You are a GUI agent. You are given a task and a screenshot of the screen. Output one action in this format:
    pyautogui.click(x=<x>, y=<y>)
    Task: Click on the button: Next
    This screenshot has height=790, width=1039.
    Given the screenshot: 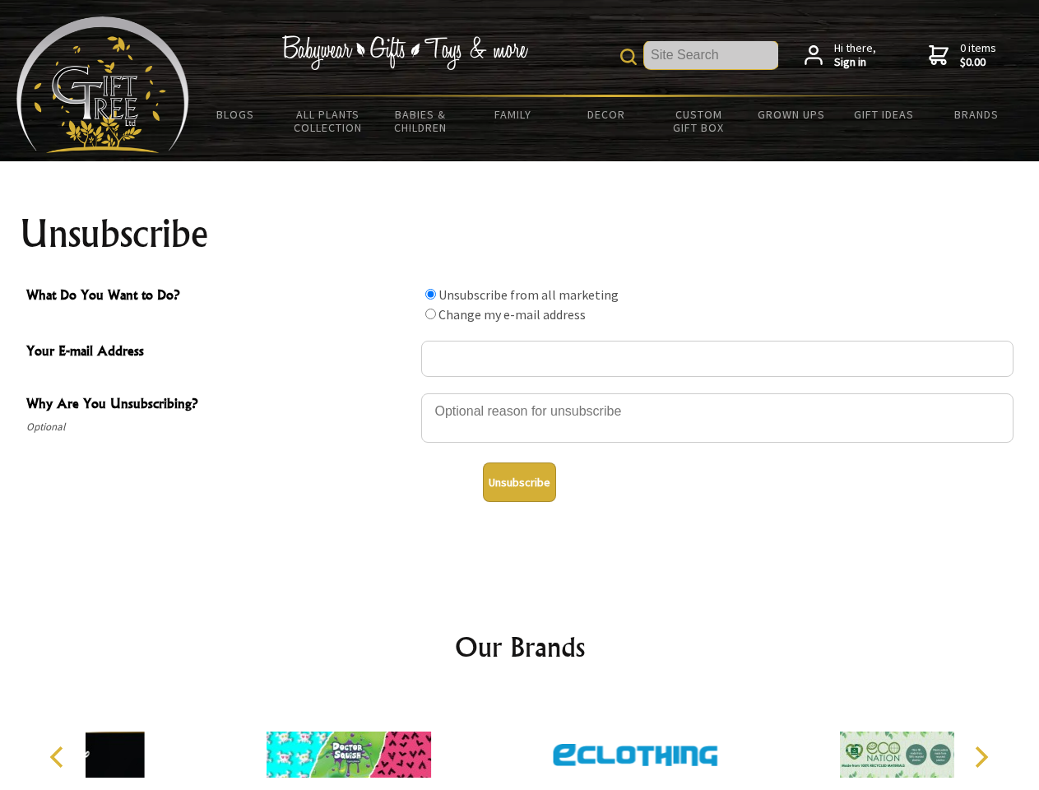 What is the action you would take?
    pyautogui.click(x=981, y=757)
    